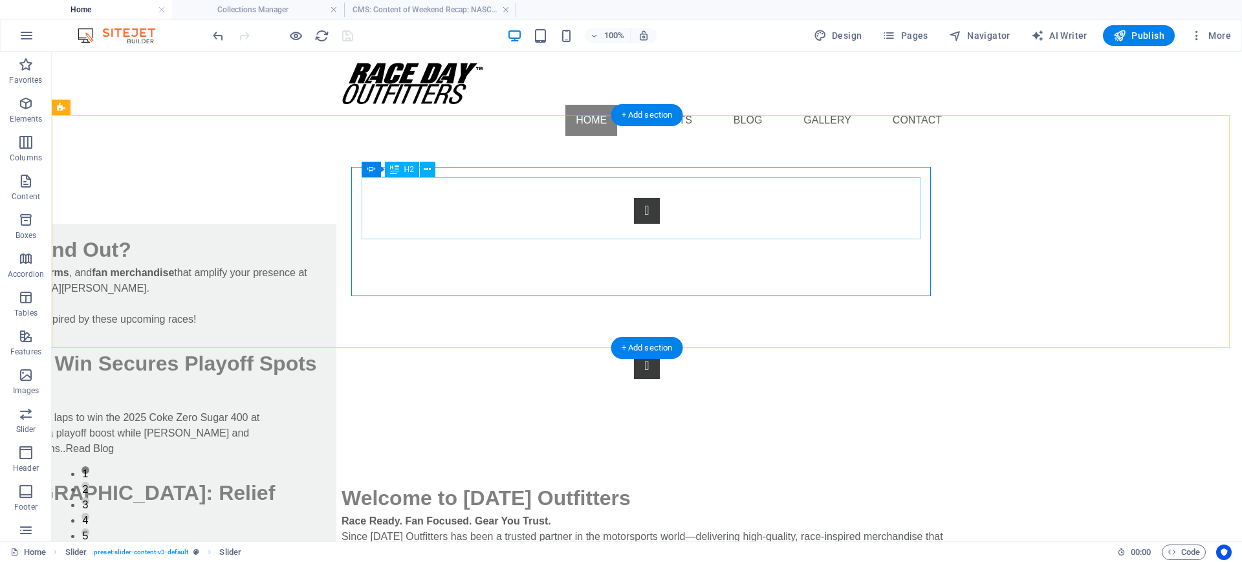  Describe the element at coordinates (34, 465) in the screenshot. I see `button: 4` at that location.